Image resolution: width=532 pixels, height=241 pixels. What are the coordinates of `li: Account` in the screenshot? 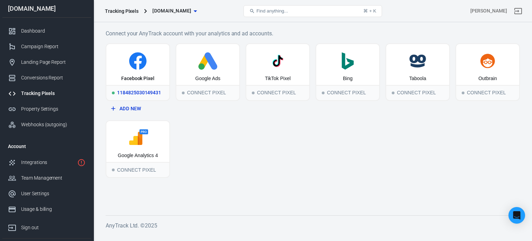 It's located at (47, 146).